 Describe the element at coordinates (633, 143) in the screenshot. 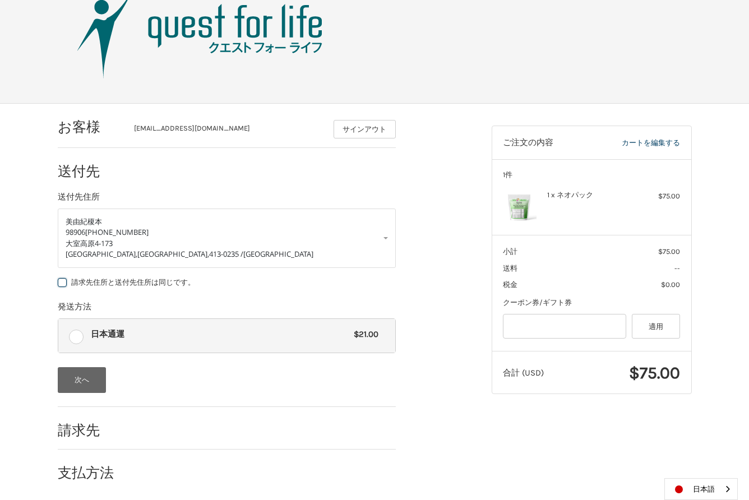

I see `a: カートを編集する` at that location.